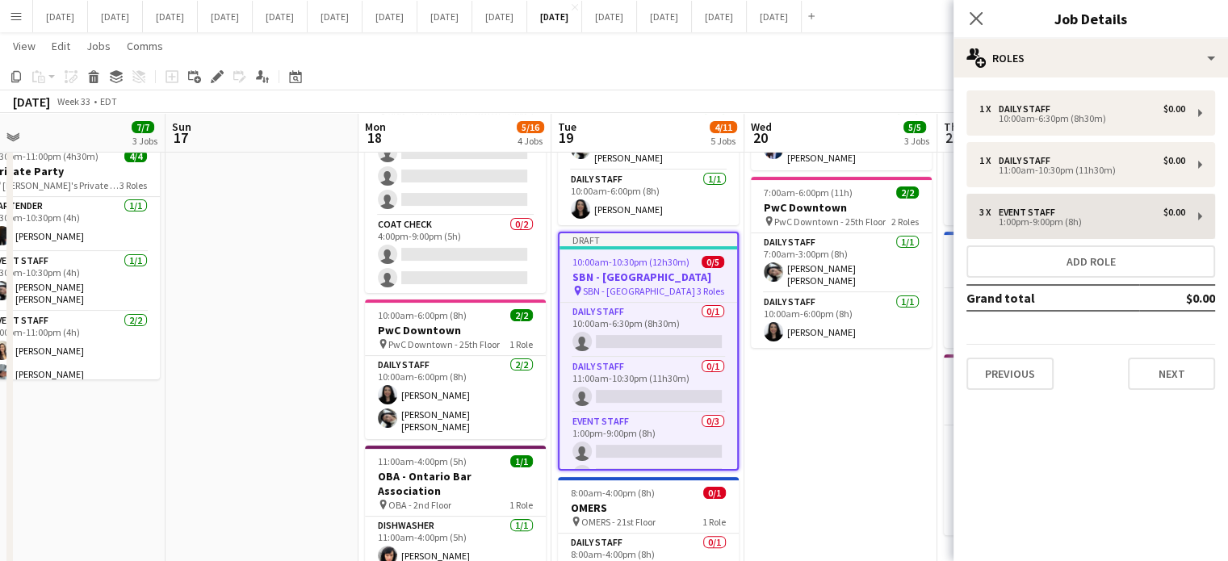  What do you see at coordinates (530, 140) in the screenshot?
I see `div: 4 Jobs` at bounding box center [530, 140].